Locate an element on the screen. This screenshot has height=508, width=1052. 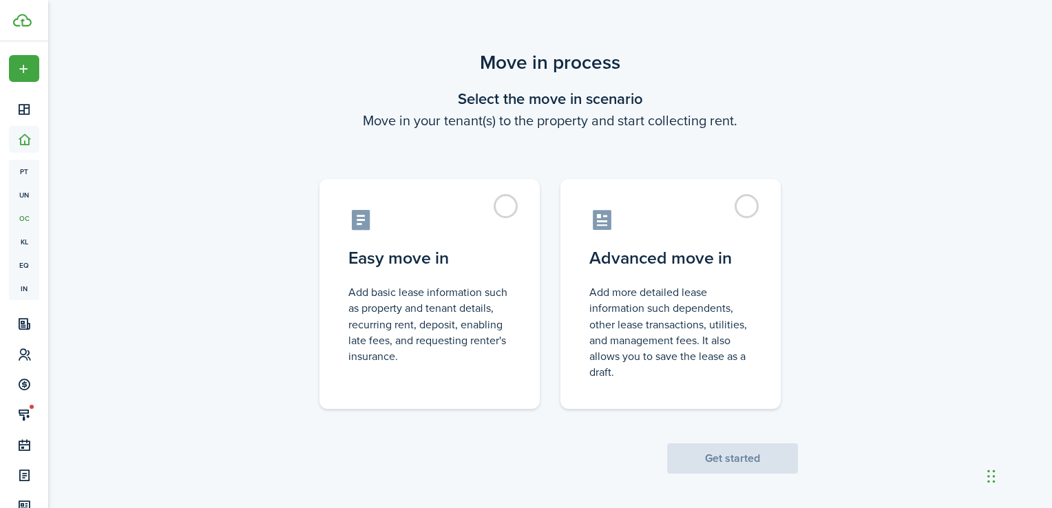
span: oc is located at coordinates (24, 218).